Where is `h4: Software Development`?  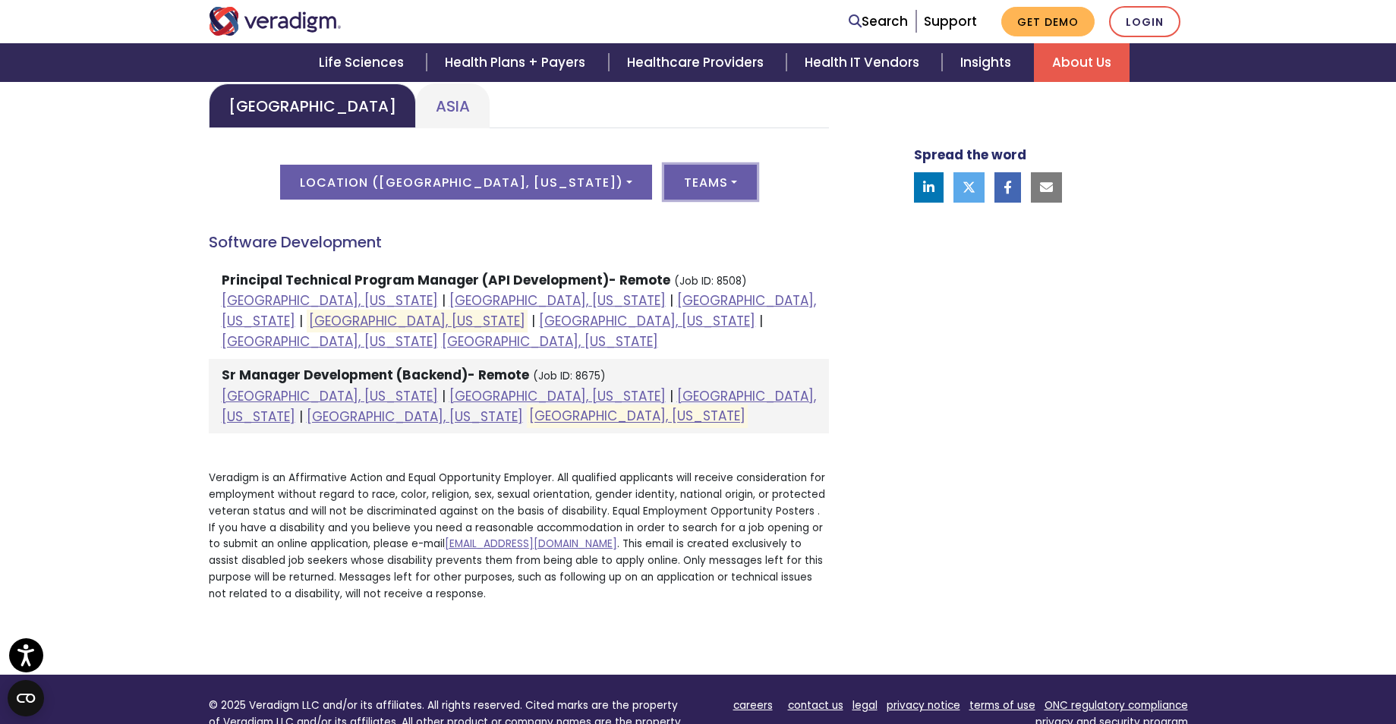
h4: Software Development is located at coordinates (519, 242).